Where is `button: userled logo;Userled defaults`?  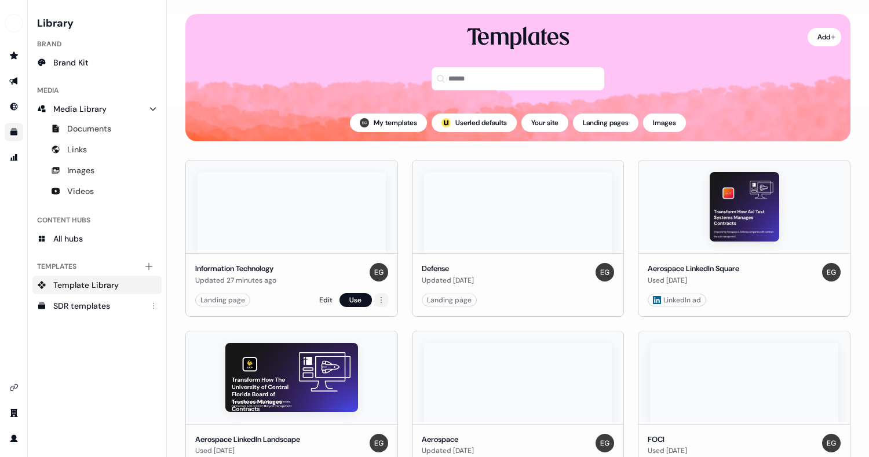
button: userled logo;Userled defaults is located at coordinates (474, 123).